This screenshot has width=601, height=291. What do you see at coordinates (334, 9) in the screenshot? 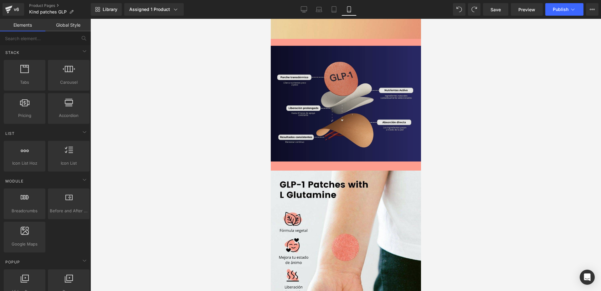
I see `a: Tablet` at bounding box center [334, 9].